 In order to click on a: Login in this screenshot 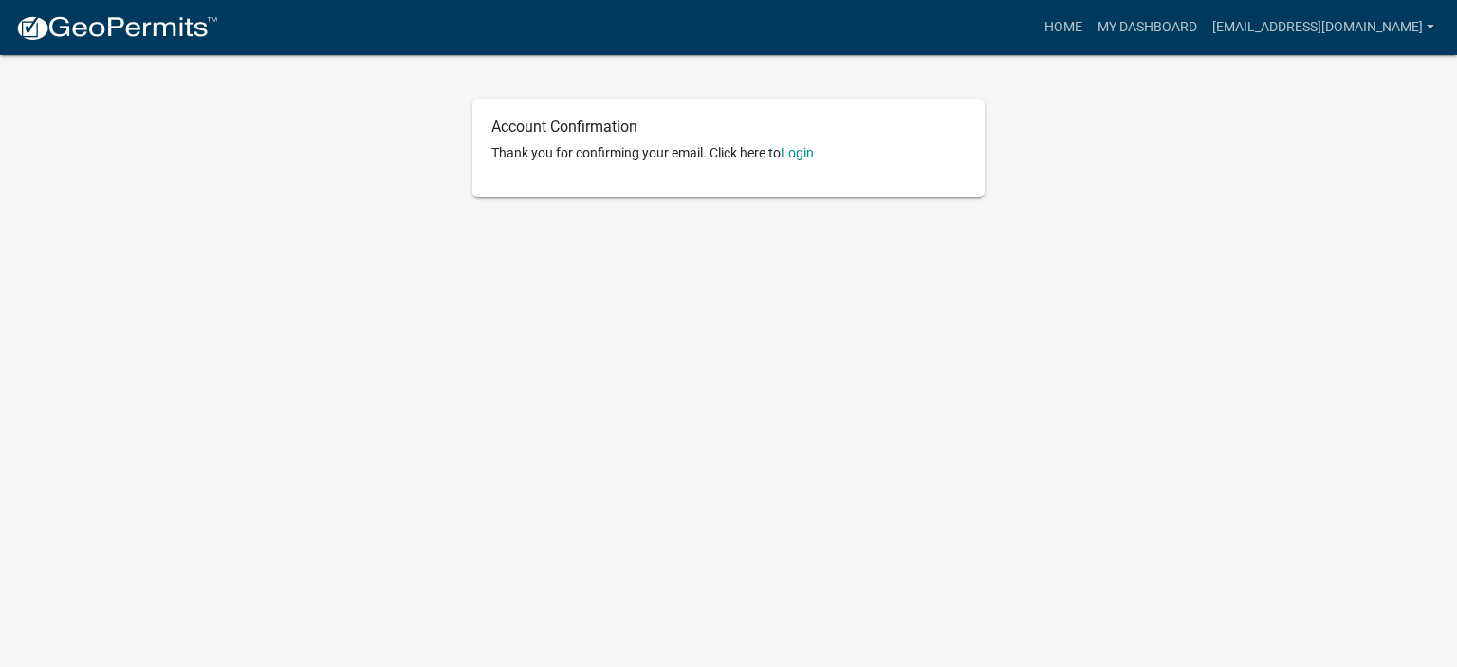, I will do `click(797, 153)`.